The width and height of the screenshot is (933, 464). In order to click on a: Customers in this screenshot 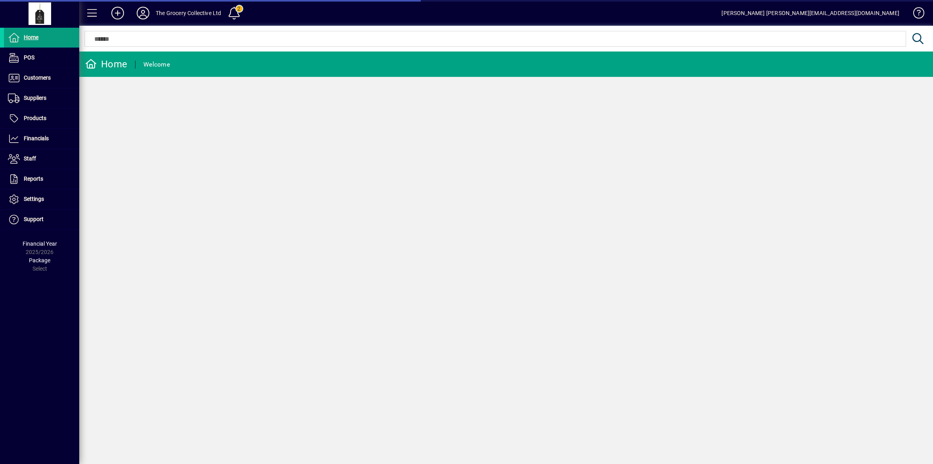, I will do `click(42, 78)`.